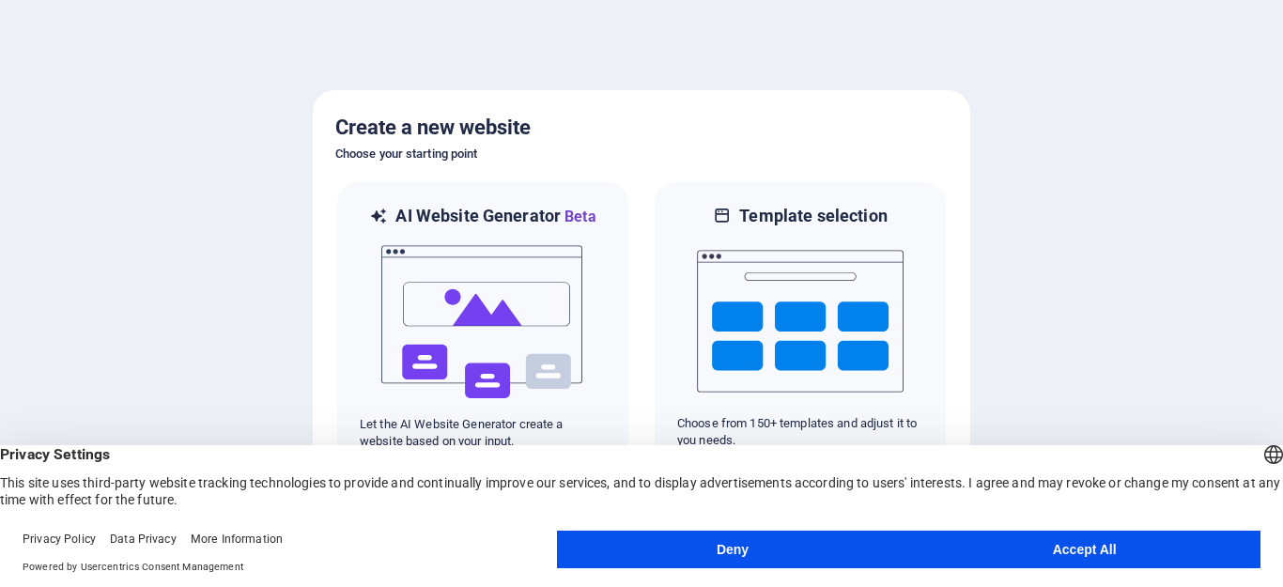  What do you see at coordinates (579, 216) in the screenshot?
I see `span: Beta` at bounding box center [579, 216].